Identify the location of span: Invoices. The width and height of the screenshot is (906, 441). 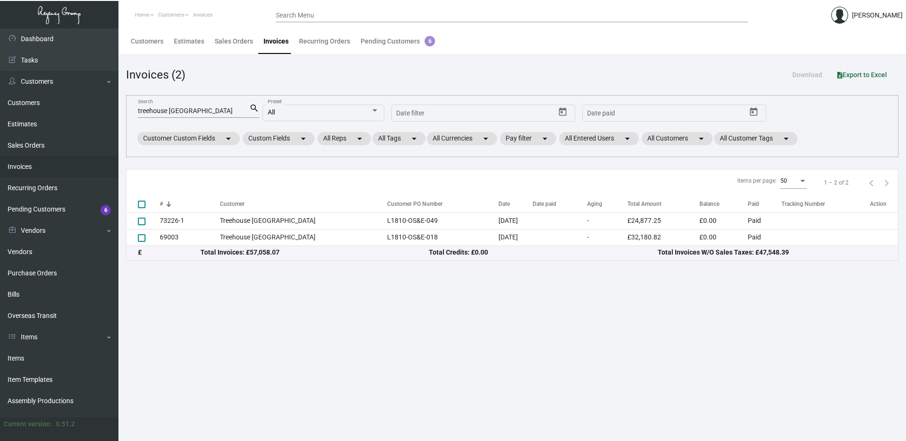
(203, 15).